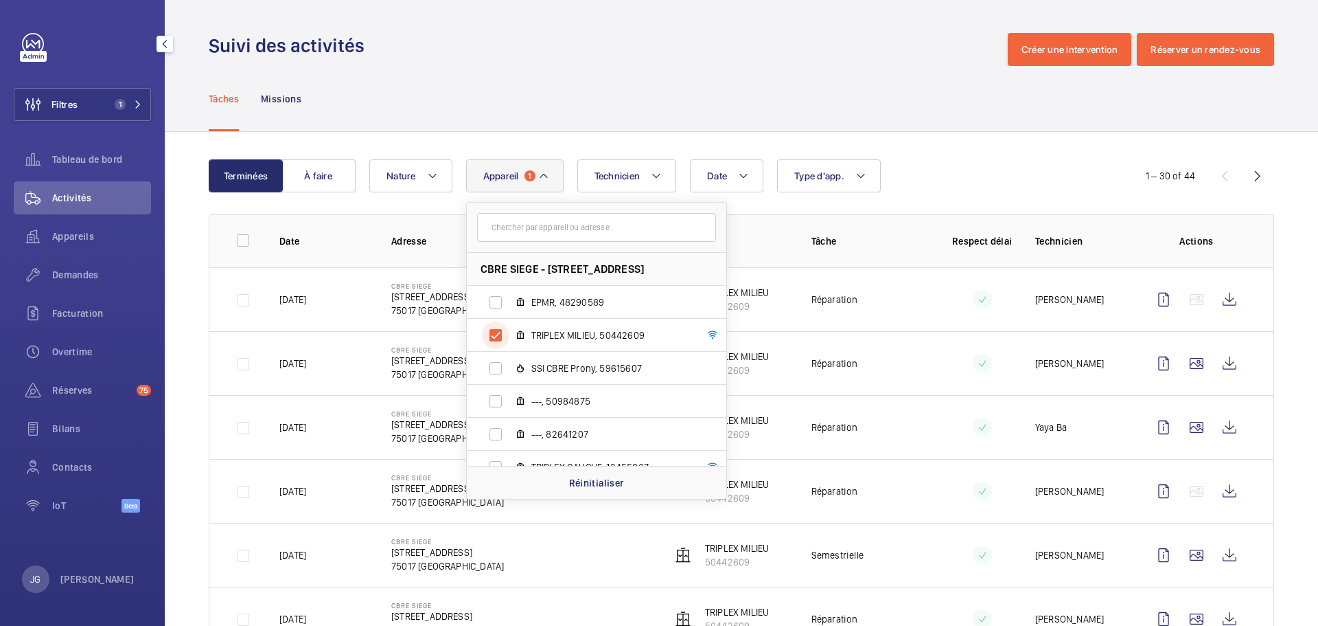 The width and height of the screenshot is (1318, 626). I want to click on h1: Suivi des activités, so click(290, 45).